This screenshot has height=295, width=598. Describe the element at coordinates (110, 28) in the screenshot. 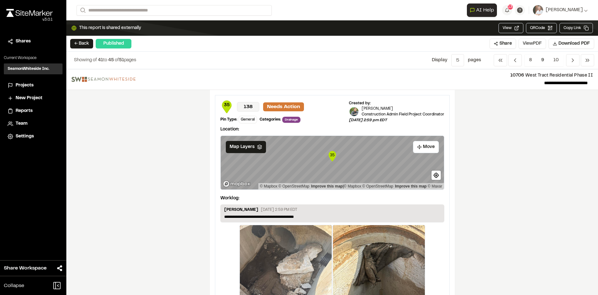

I see `span: This report is shared externally` at that location.